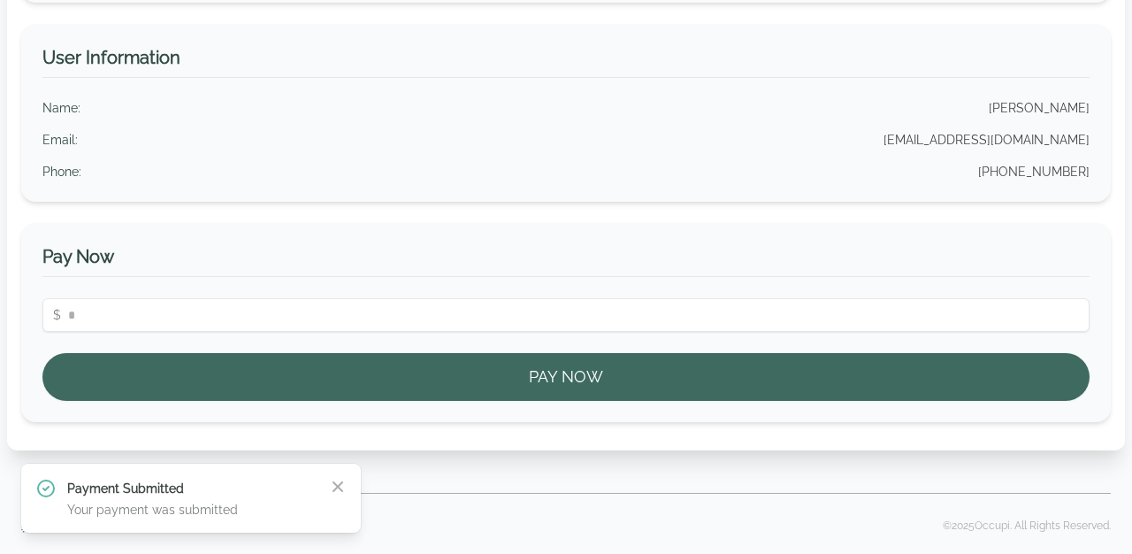  What do you see at coordinates (61, 108) in the screenshot?
I see `p: Name :` at bounding box center [61, 108].